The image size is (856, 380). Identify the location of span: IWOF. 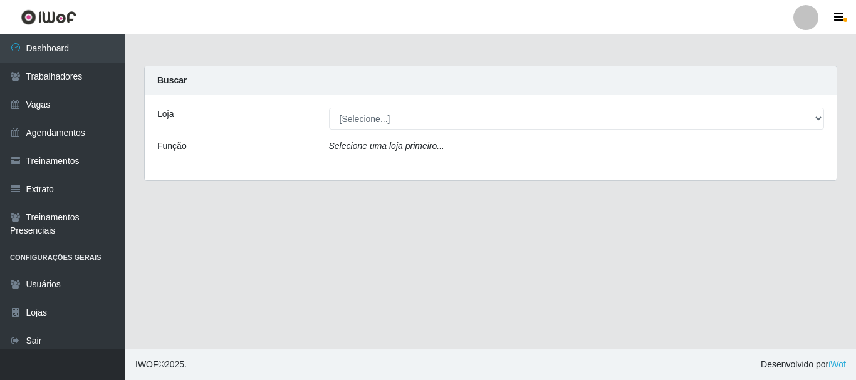
(147, 365).